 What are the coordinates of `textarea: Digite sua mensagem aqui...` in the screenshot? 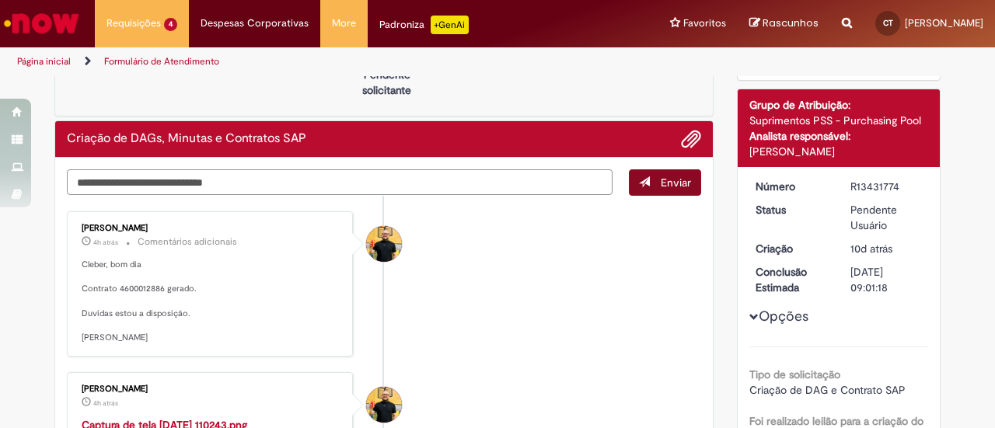 It's located at (340, 182).